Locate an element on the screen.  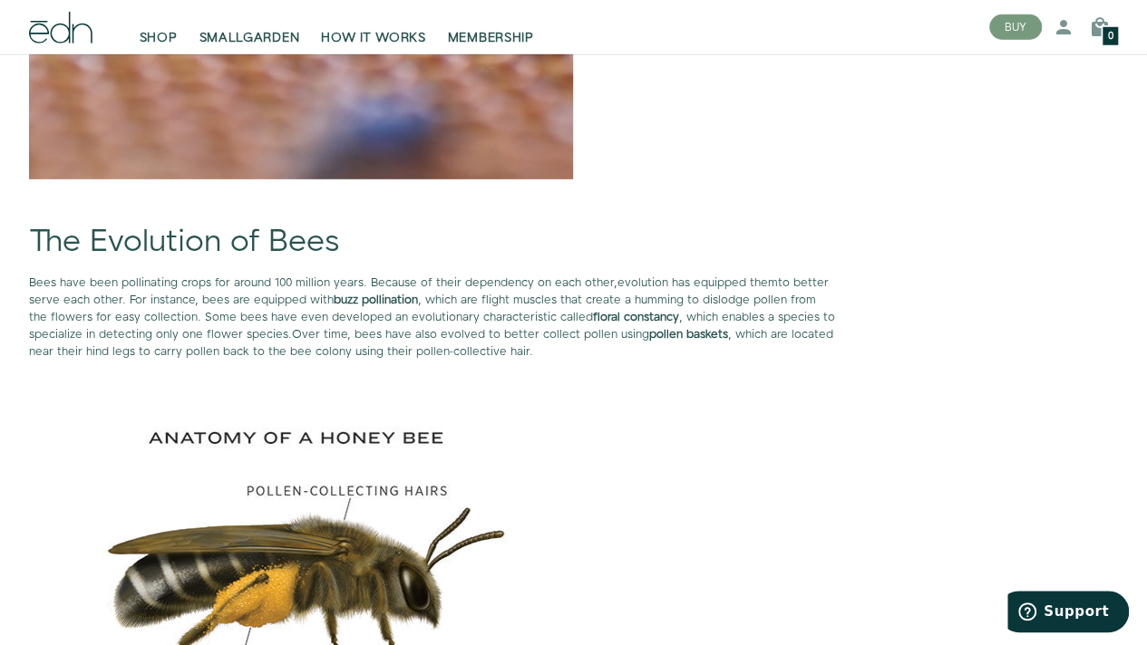
span: Over time, bees have also evolved to better collect pollen using , which are located near their h... is located at coordinates (431, 343).